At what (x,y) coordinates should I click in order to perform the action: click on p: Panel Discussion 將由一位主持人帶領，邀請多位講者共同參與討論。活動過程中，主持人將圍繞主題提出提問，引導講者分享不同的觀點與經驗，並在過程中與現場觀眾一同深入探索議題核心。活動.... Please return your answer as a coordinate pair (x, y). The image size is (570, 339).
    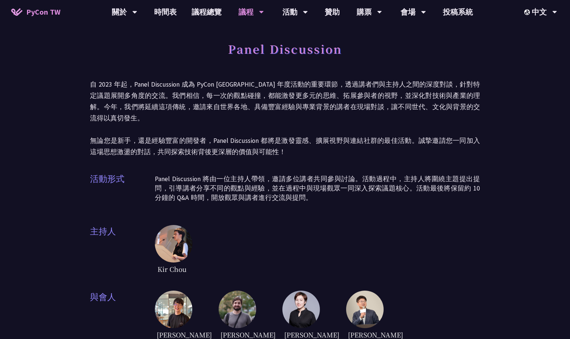
    Looking at the image, I should click on (318, 188).